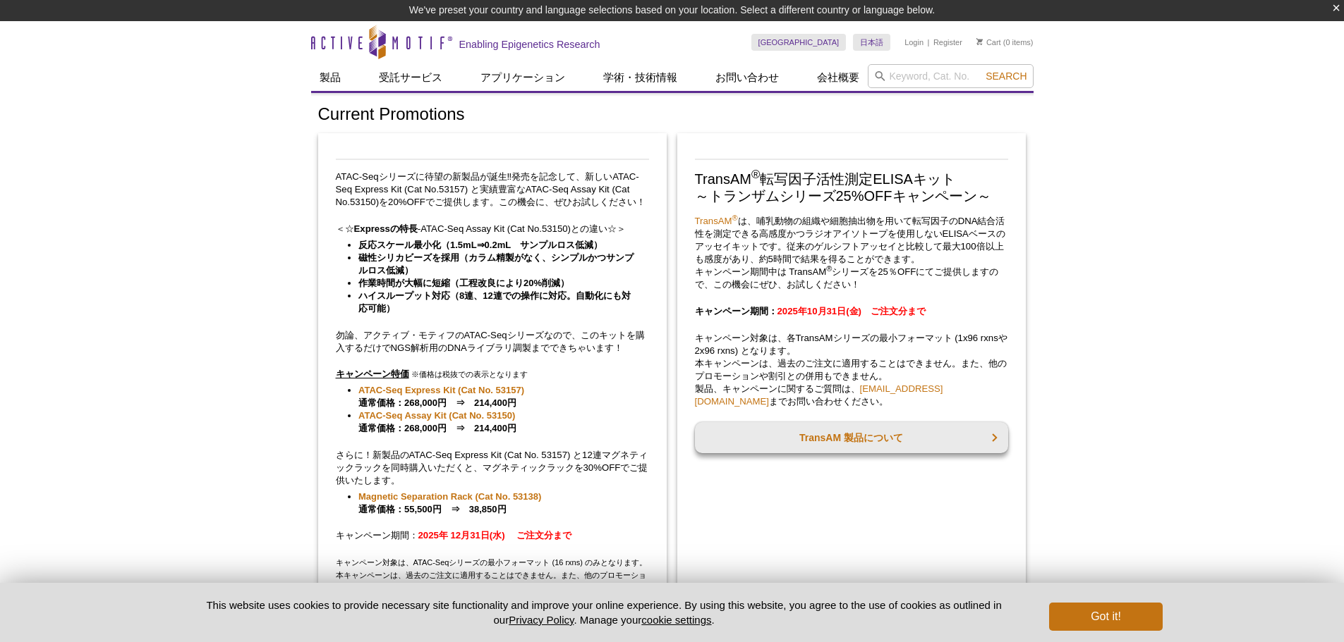  I want to click on strong: 通常価格：55,500円 ⇒ 38,850円, so click(449, 503).